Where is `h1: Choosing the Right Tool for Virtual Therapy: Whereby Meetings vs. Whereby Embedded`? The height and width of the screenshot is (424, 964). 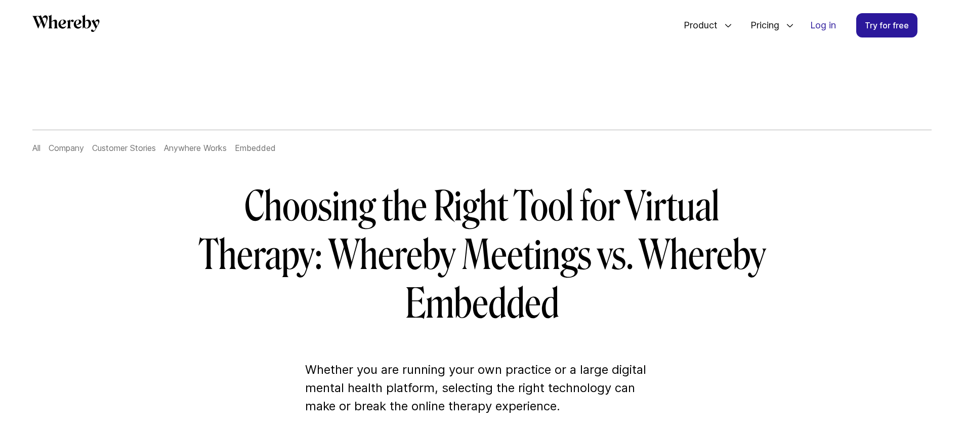 h1: Choosing the Right Tool for Virtual Therapy: Whereby Meetings vs. Whereby Embedded is located at coordinates (482, 255).